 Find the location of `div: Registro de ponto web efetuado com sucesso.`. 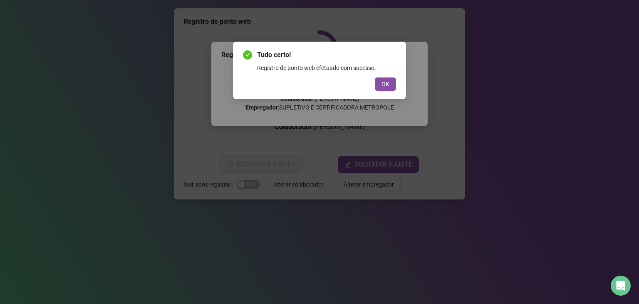

div: Registro de ponto web efetuado com sucesso. is located at coordinates (326, 68).